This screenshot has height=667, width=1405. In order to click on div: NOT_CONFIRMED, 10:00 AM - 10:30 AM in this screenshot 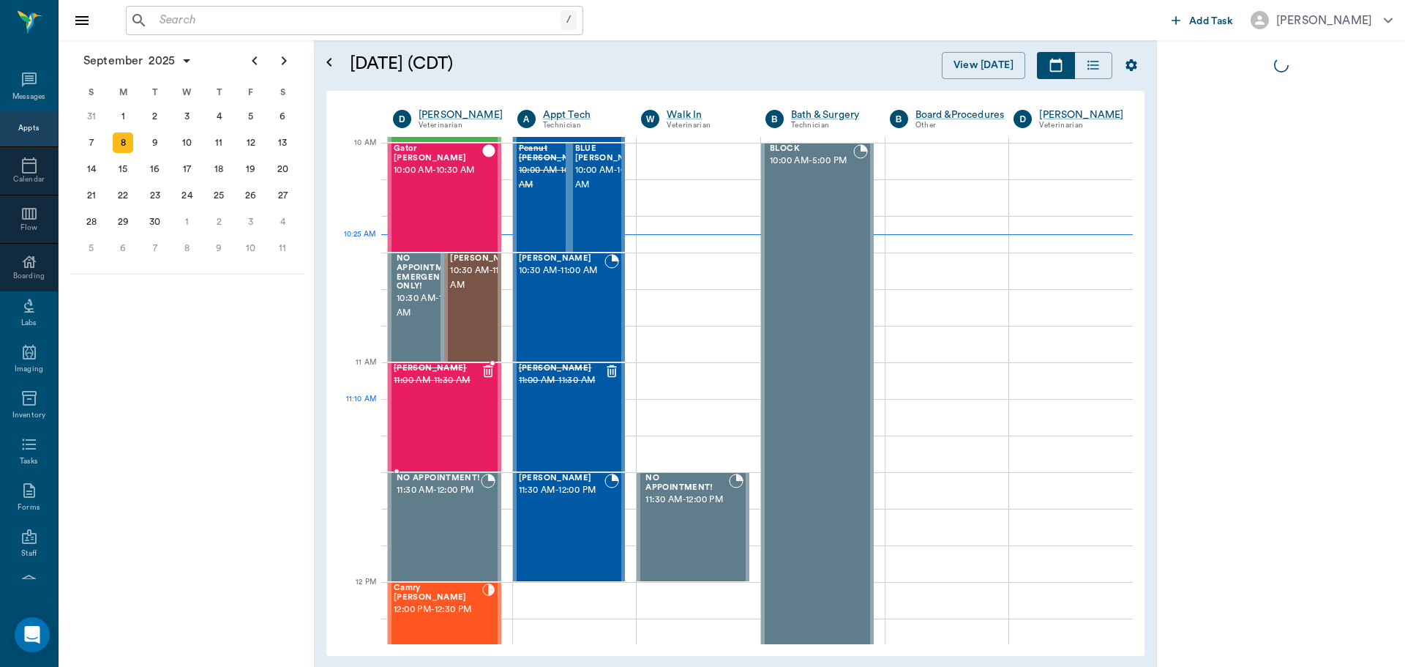, I will do `click(597, 198)`.